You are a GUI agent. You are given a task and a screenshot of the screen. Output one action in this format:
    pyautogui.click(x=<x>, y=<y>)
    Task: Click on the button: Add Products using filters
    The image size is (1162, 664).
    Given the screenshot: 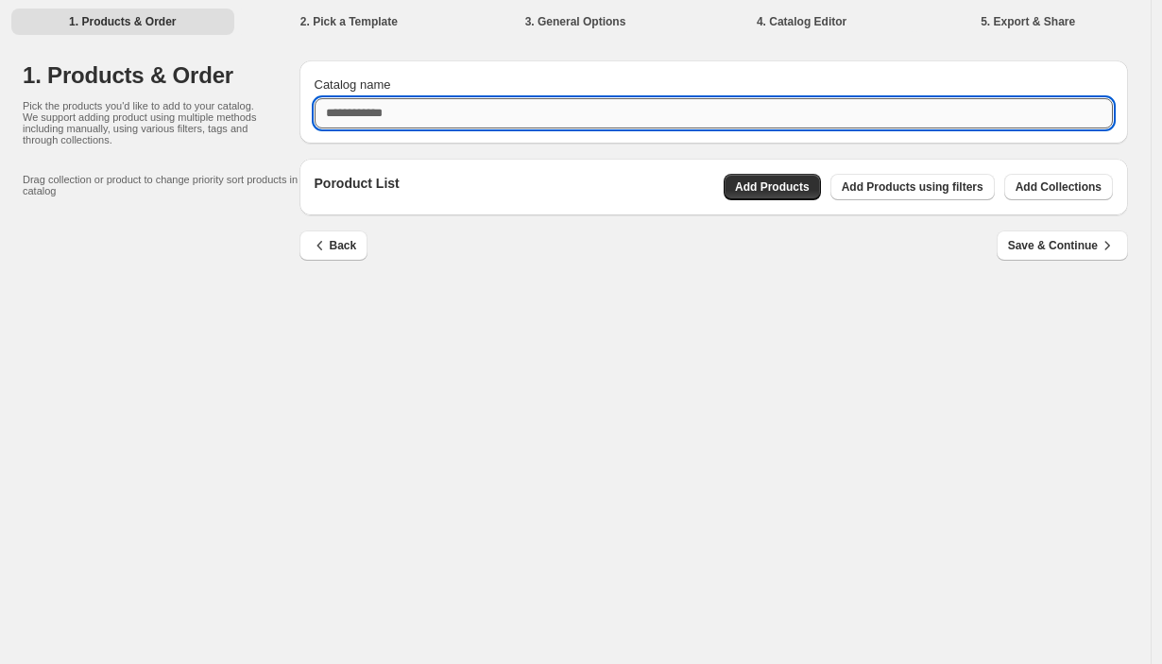 What is the action you would take?
    pyautogui.click(x=912, y=187)
    